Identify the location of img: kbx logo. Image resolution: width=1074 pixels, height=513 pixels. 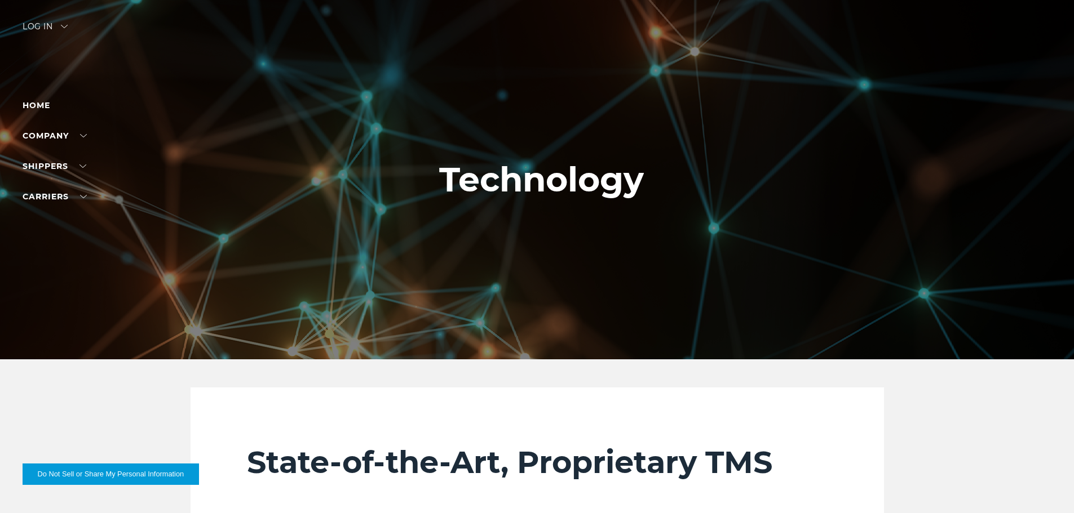
(537, 47).